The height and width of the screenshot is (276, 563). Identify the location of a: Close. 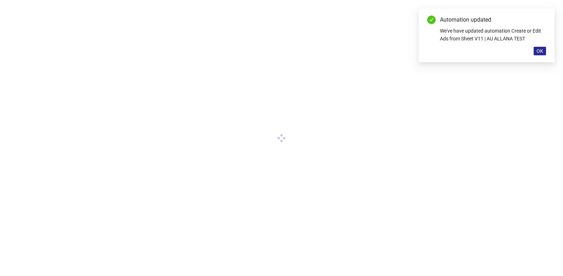
(543, 19).